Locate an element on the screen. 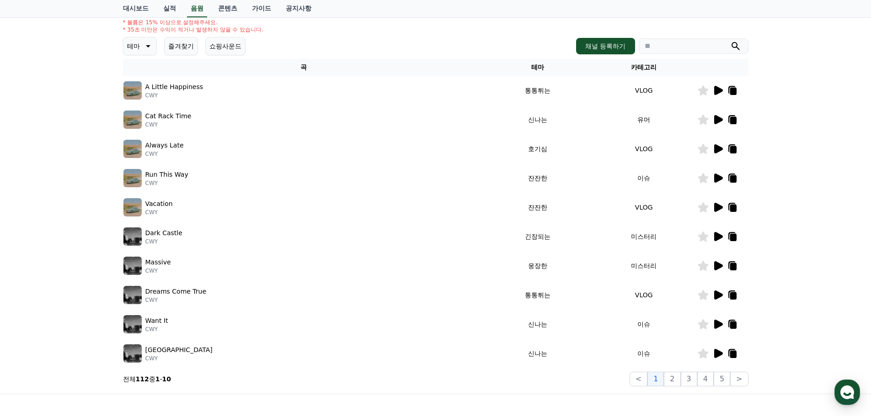 This screenshot has width=871, height=416. a: 설정 is located at coordinates (147, 301).